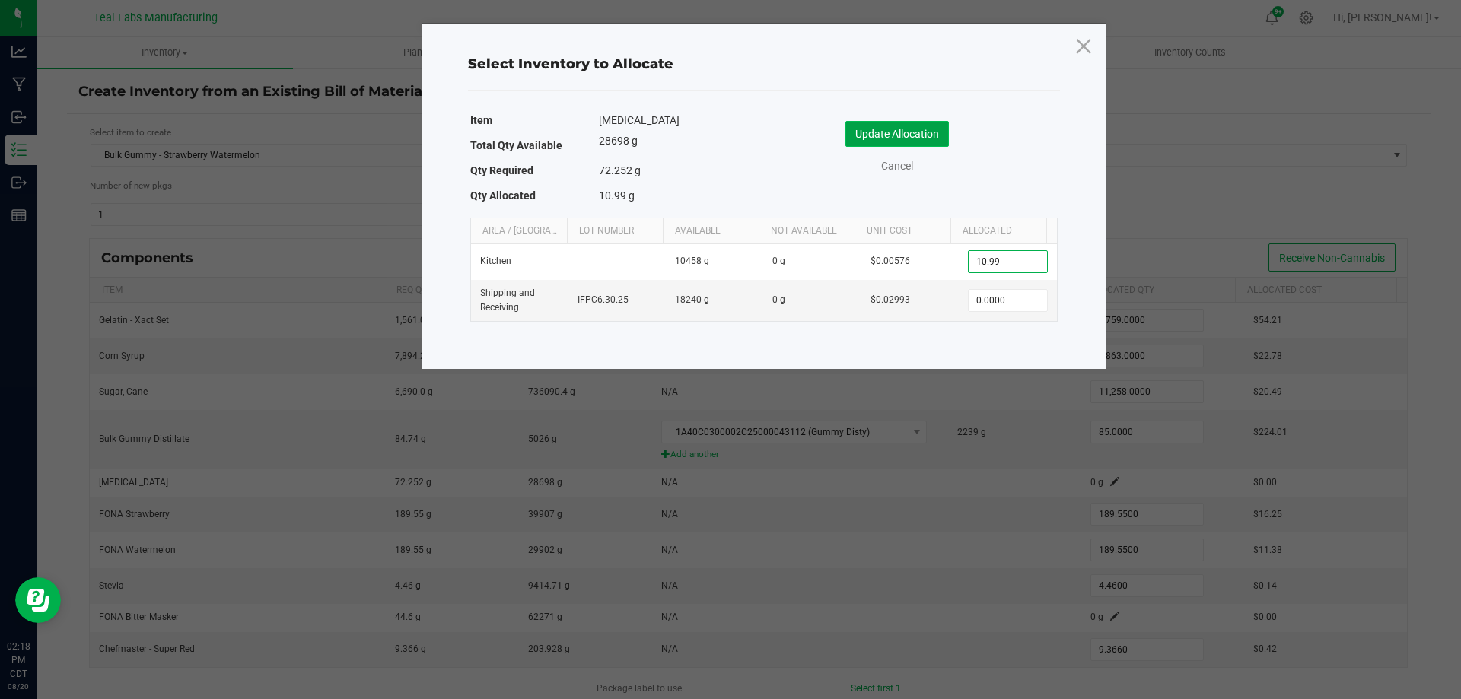  Describe the element at coordinates (692, 300) in the screenshot. I see `span: 18240 g` at that location.